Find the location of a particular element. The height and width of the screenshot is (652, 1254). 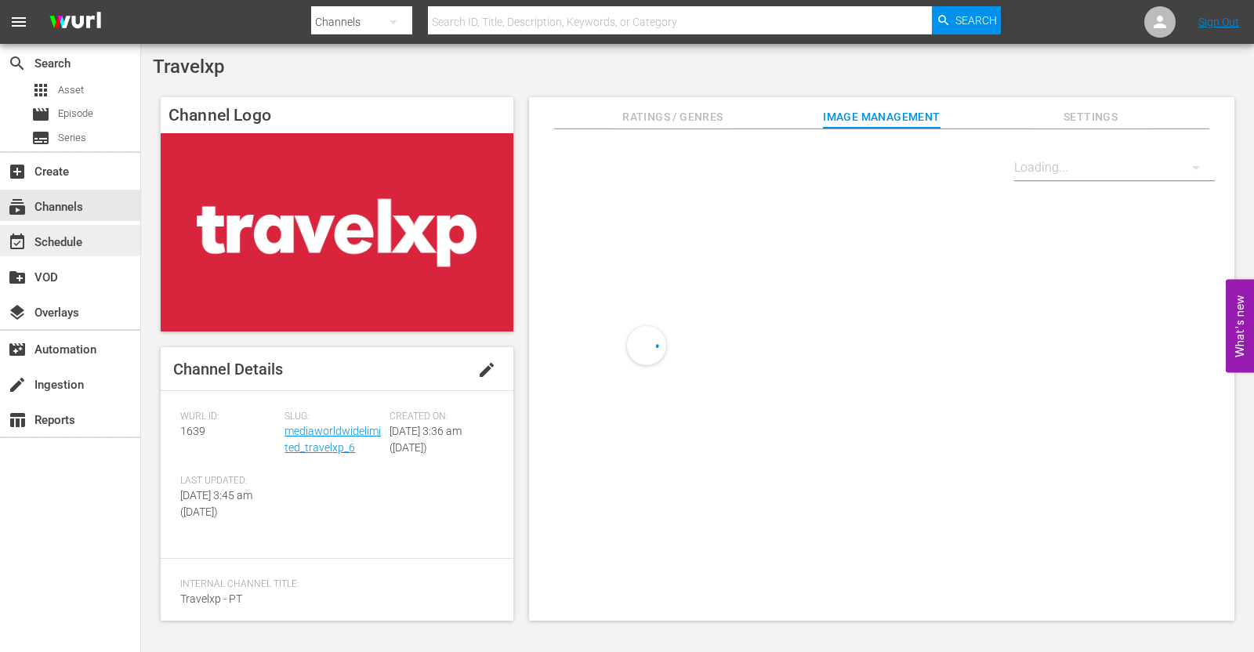

a: Sign Out is located at coordinates (1219, 22).